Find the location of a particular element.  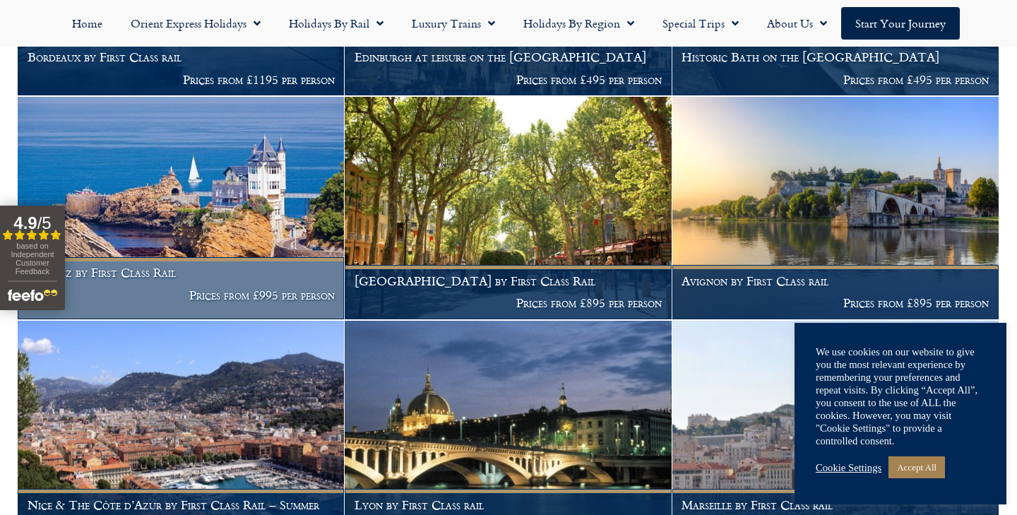

div: We use cookies on our website to give you the most relevant experience by remembering your prefer... is located at coordinates (901, 396).